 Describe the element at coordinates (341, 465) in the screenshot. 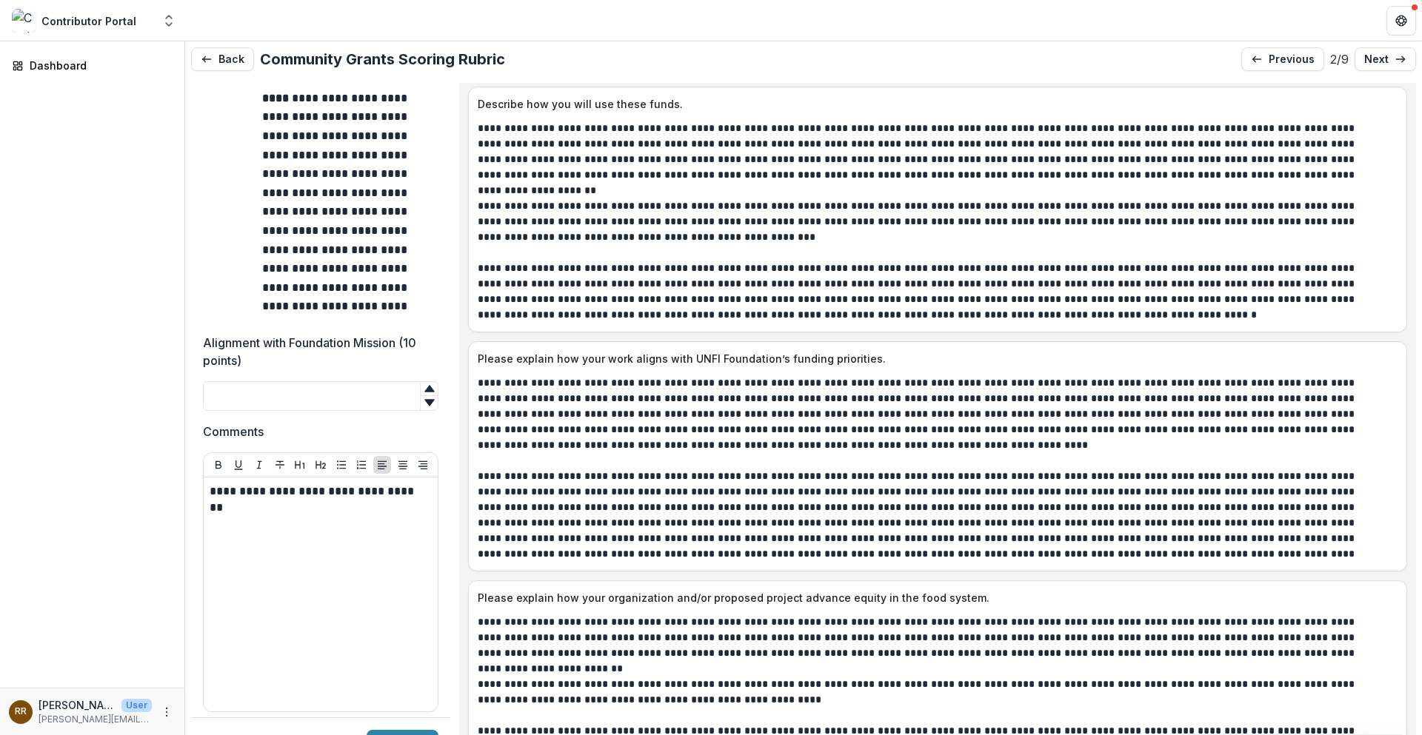

I see `button: Bullet List` at that location.